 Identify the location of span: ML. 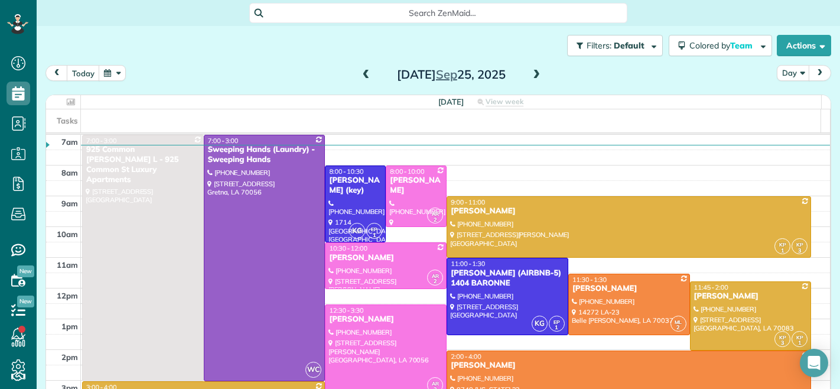
(678, 321).